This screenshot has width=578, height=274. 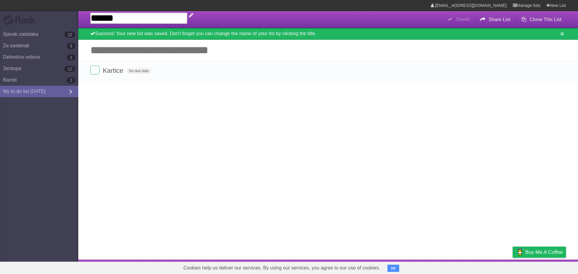 I want to click on a: Developers, so click(x=464, y=267).